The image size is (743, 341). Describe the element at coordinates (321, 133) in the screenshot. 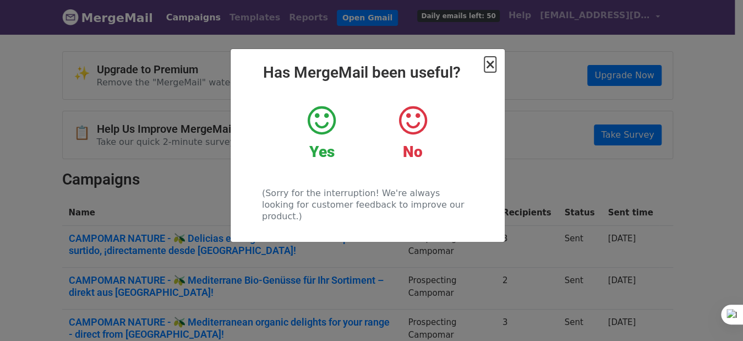

I see `a: Yes` at that location.